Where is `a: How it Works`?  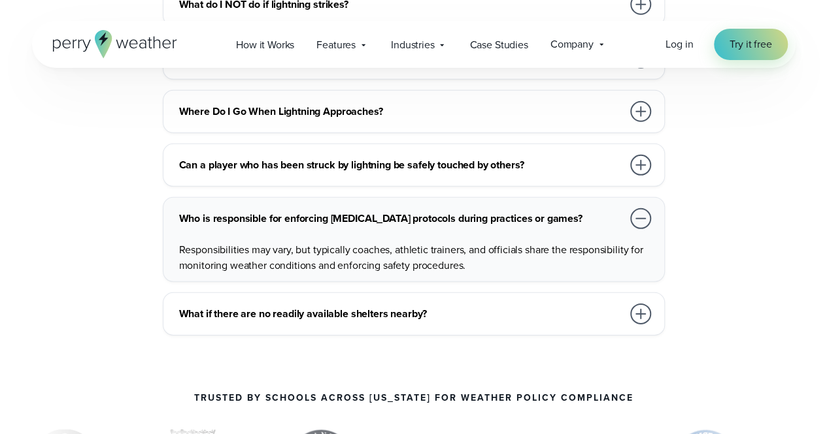
a: How it Works is located at coordinates (265, 44).